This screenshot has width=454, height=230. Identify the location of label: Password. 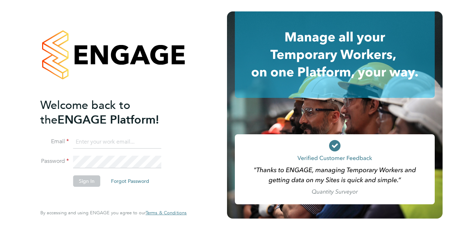
(55, 161).